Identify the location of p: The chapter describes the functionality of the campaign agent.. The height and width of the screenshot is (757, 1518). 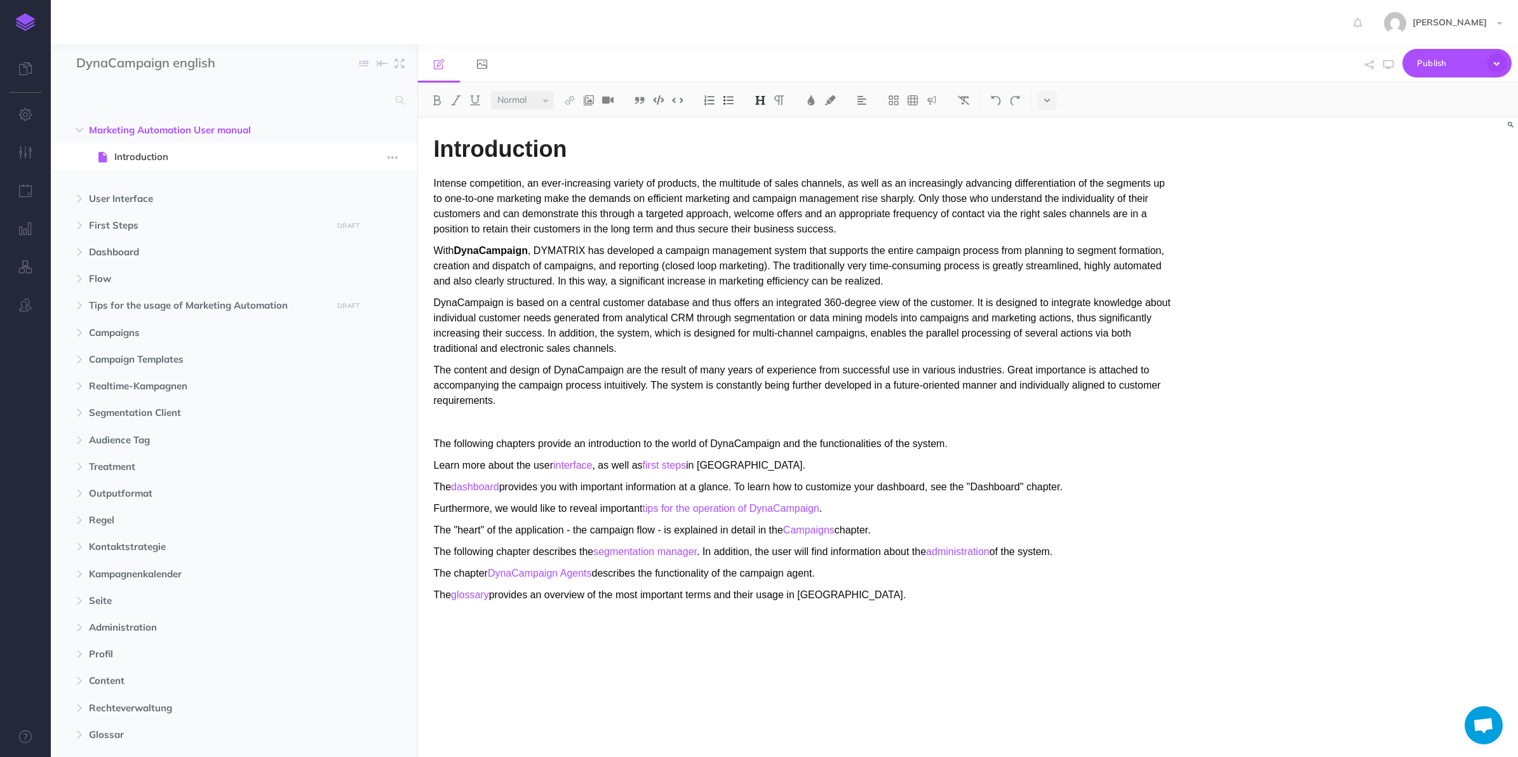
(803, 573).